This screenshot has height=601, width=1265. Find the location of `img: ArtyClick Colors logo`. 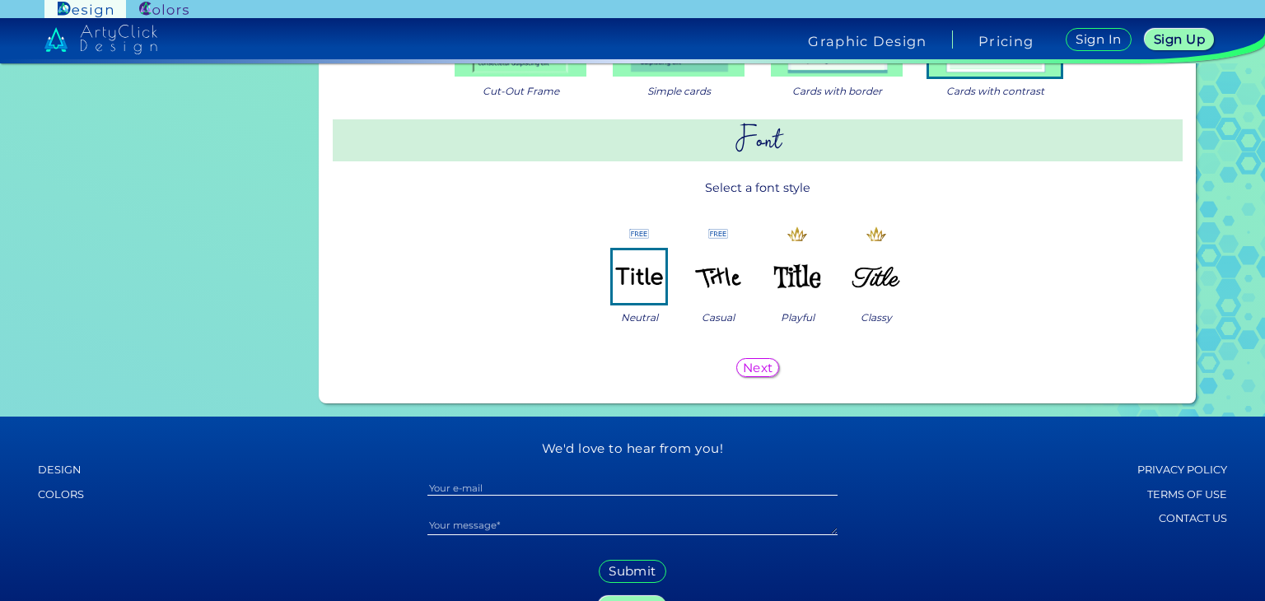

img: ArtyClick Colors logo is located at coordinates (164, 9).